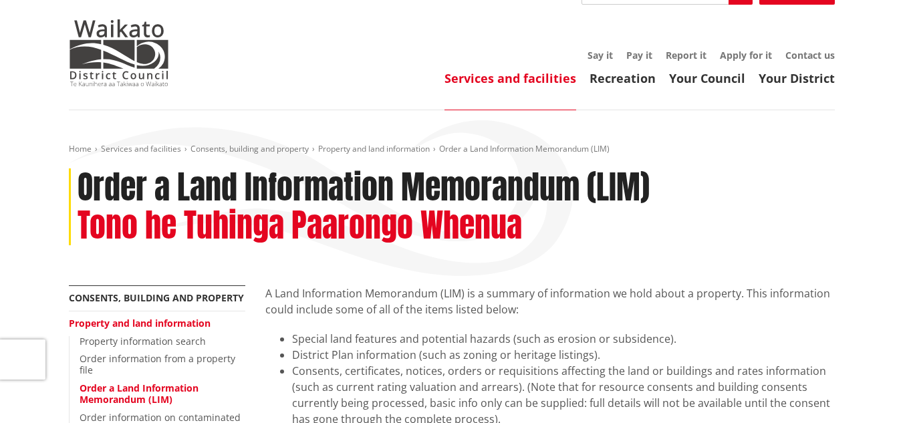 The image size is (903, 423). Describe the element at coordinates (157, 364) in the screenshot. I see `a: Order information from a property file` at that location.